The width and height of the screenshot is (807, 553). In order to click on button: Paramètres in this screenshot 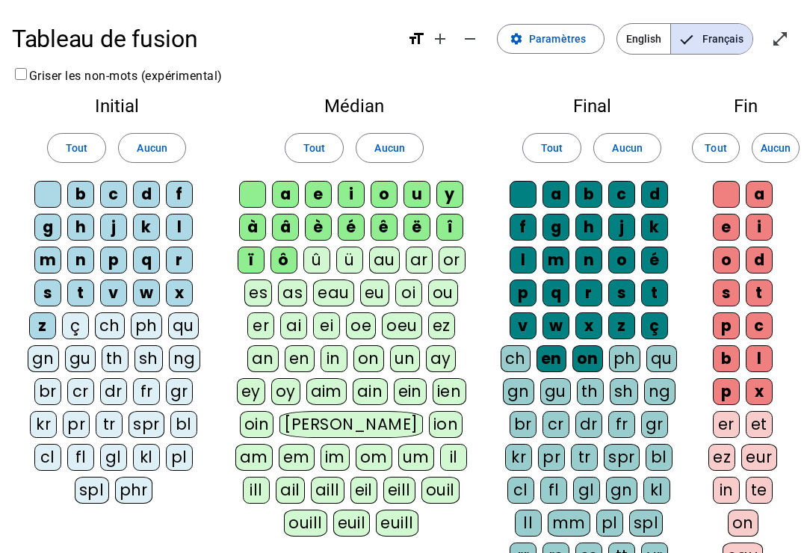, I will do `click(551, 39)`.